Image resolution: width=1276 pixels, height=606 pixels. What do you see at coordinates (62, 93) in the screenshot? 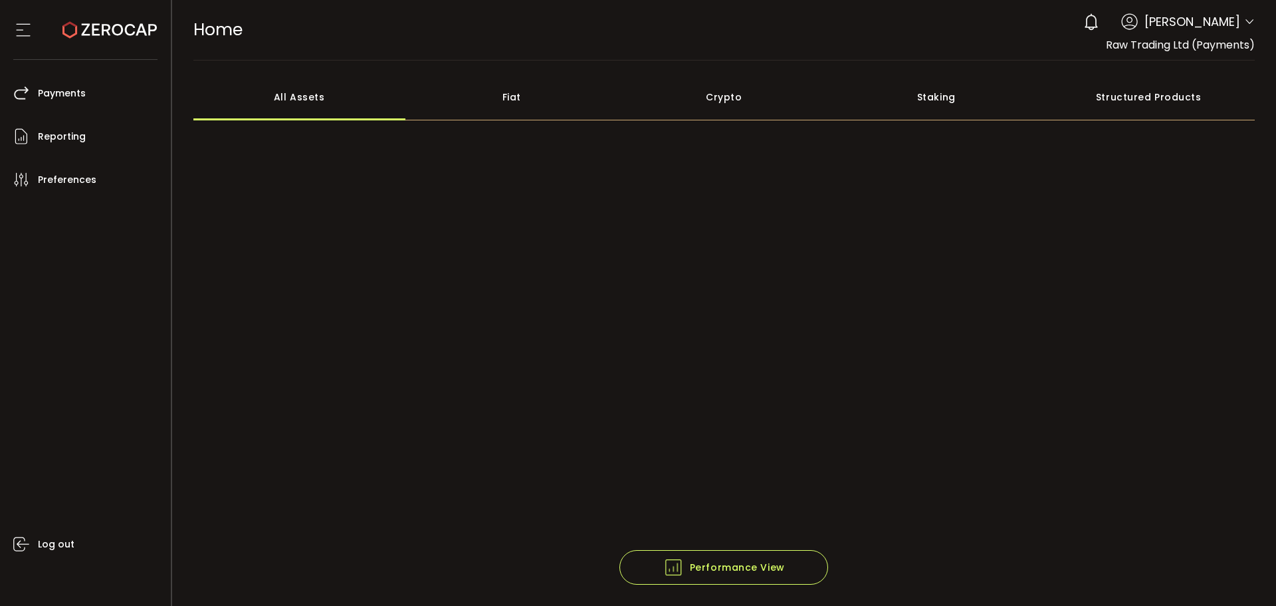
I see `span: Payments` at bounding box center [62, 93].